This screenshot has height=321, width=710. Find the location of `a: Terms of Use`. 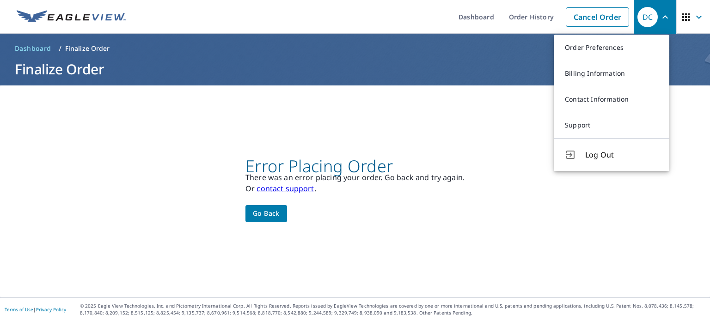

a: Terms of Use is located at coordinates (19, 310).